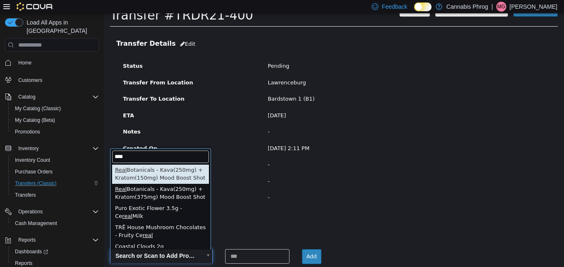 The height and width of the screenshot is (267, 564). I want to click on div: TRĒ House Mushroom Chocolates - Fruity Ce, so click(56, 218).